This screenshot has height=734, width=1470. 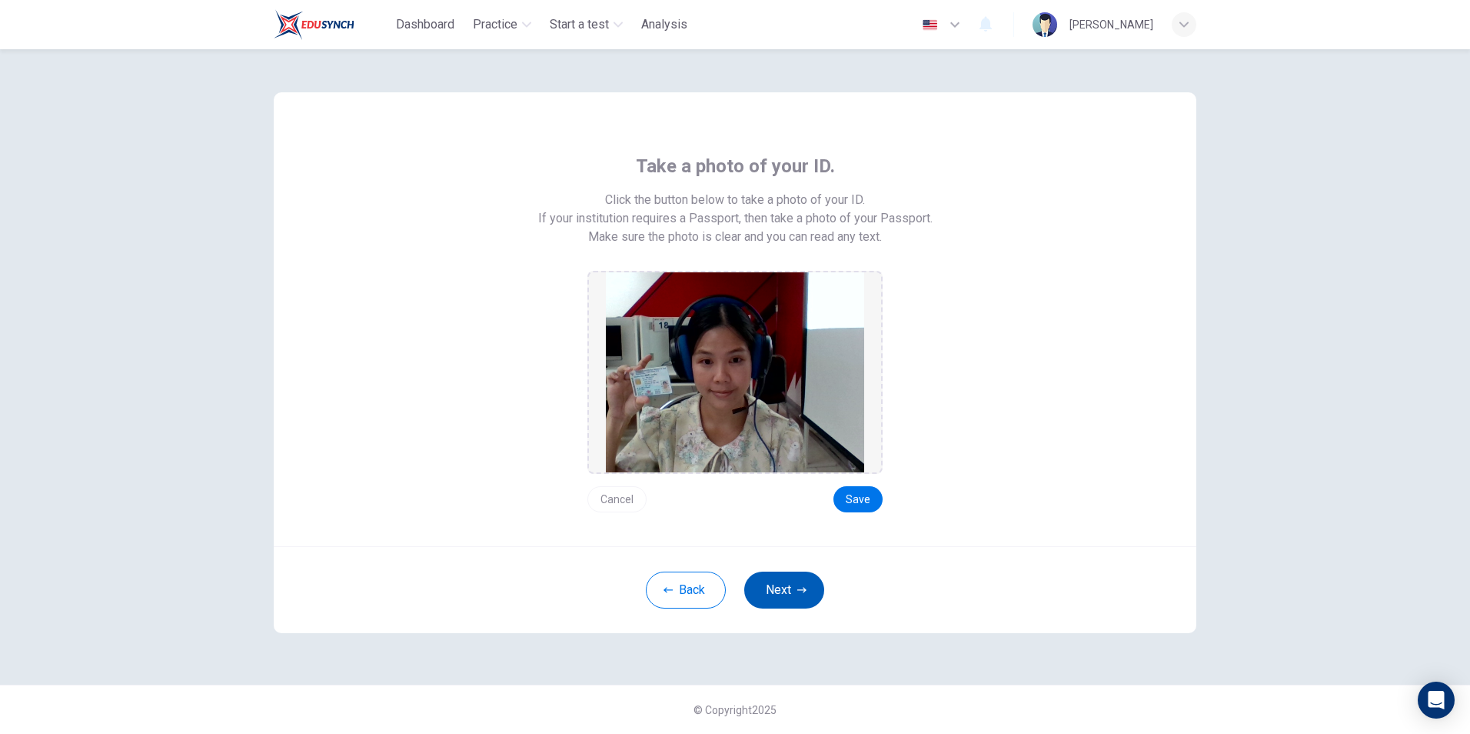 I want to click on img: Train Test logo, so click(x=314, y=25).